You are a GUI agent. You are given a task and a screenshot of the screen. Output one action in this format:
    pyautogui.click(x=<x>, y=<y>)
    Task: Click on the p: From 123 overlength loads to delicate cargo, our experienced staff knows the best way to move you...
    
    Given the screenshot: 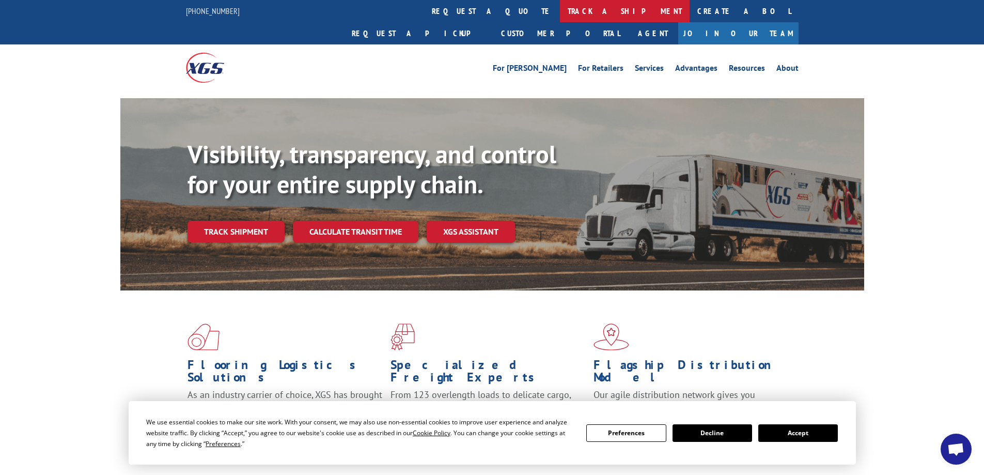 What is the action you would take?
    pyautogui.click(x=488, y=411)
    